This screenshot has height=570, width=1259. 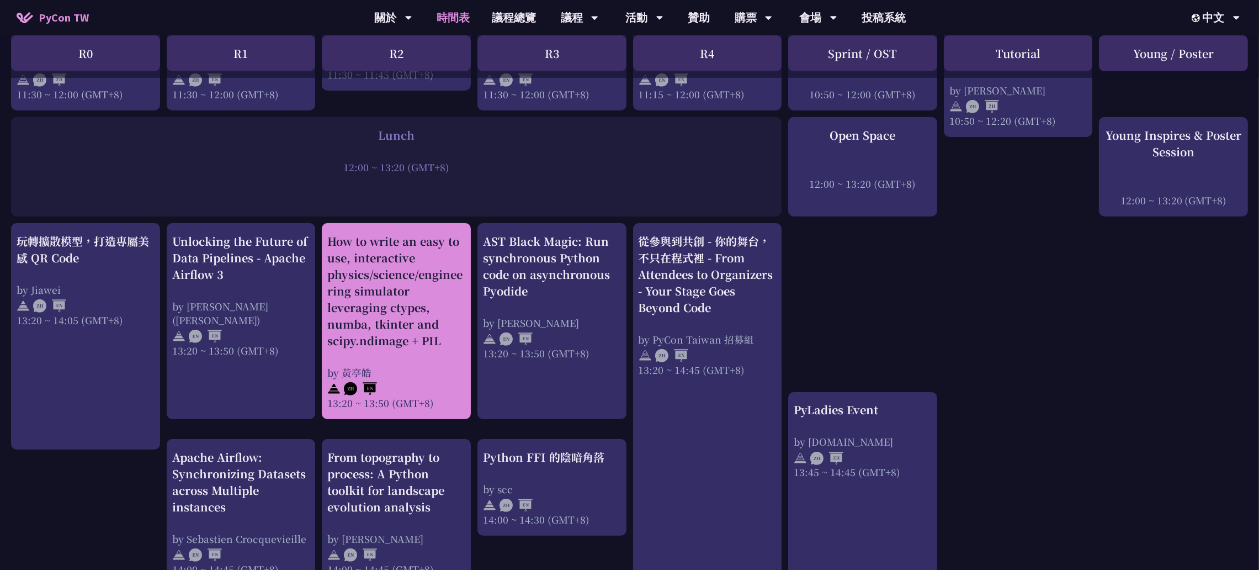 What do you see at coordinates (863, 471) in the screenshot?
I see `div: 13:45 ~ 14:45 (GMT+8)` at bounding box center [863, 471].